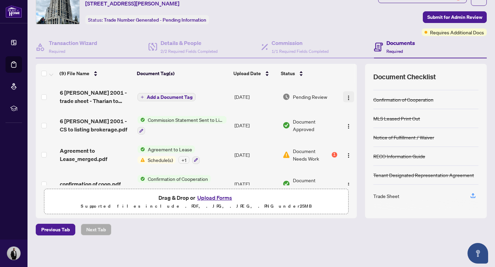 Image resolution: width=495 pixels, height=267 pixels. Describe the element at coordinates (174, 185) in the screenshot. I see `button: Status IconConfirmation of Cooperation` at that location.